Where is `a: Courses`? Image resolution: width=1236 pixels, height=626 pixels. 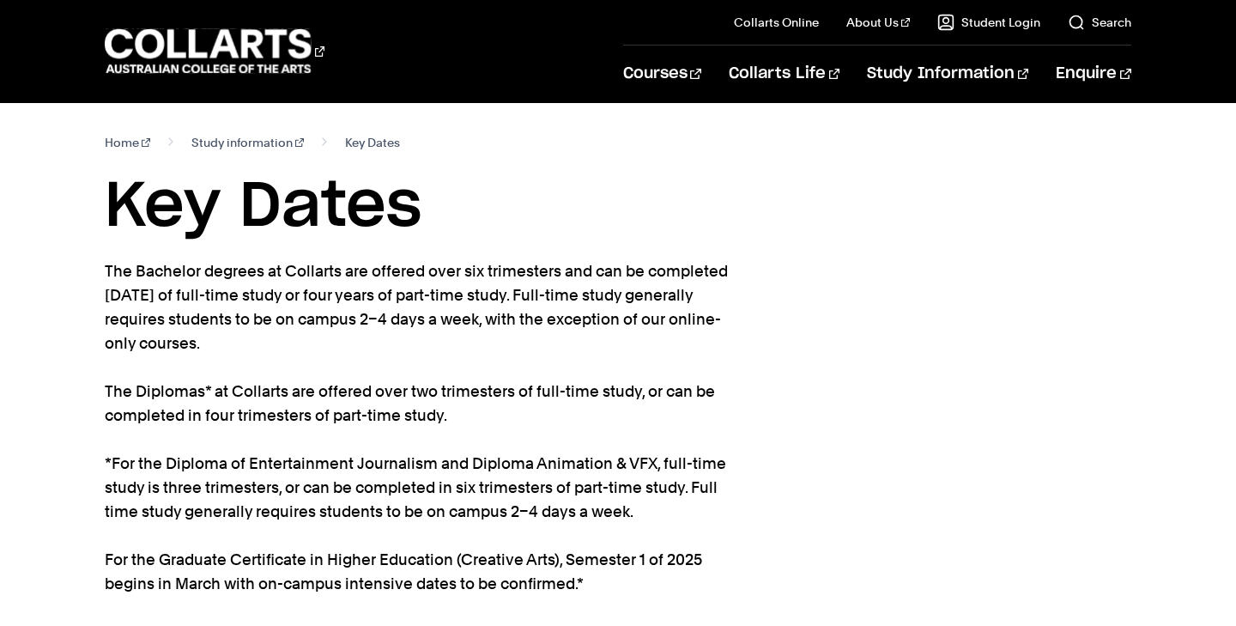 a: Courses is located at coordinates (662, 74).